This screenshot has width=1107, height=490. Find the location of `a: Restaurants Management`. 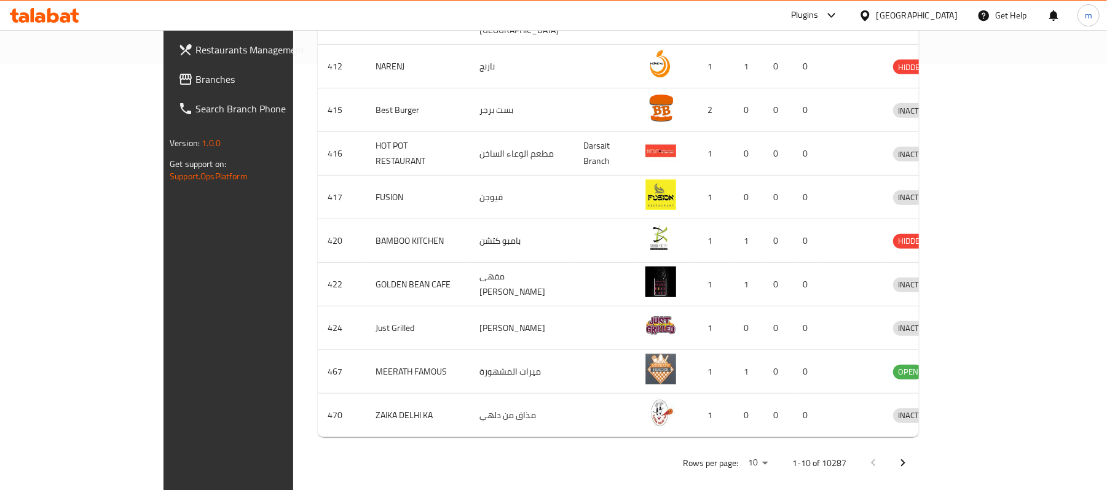

a: Restaurants Management is located at coordinates (258, 50).